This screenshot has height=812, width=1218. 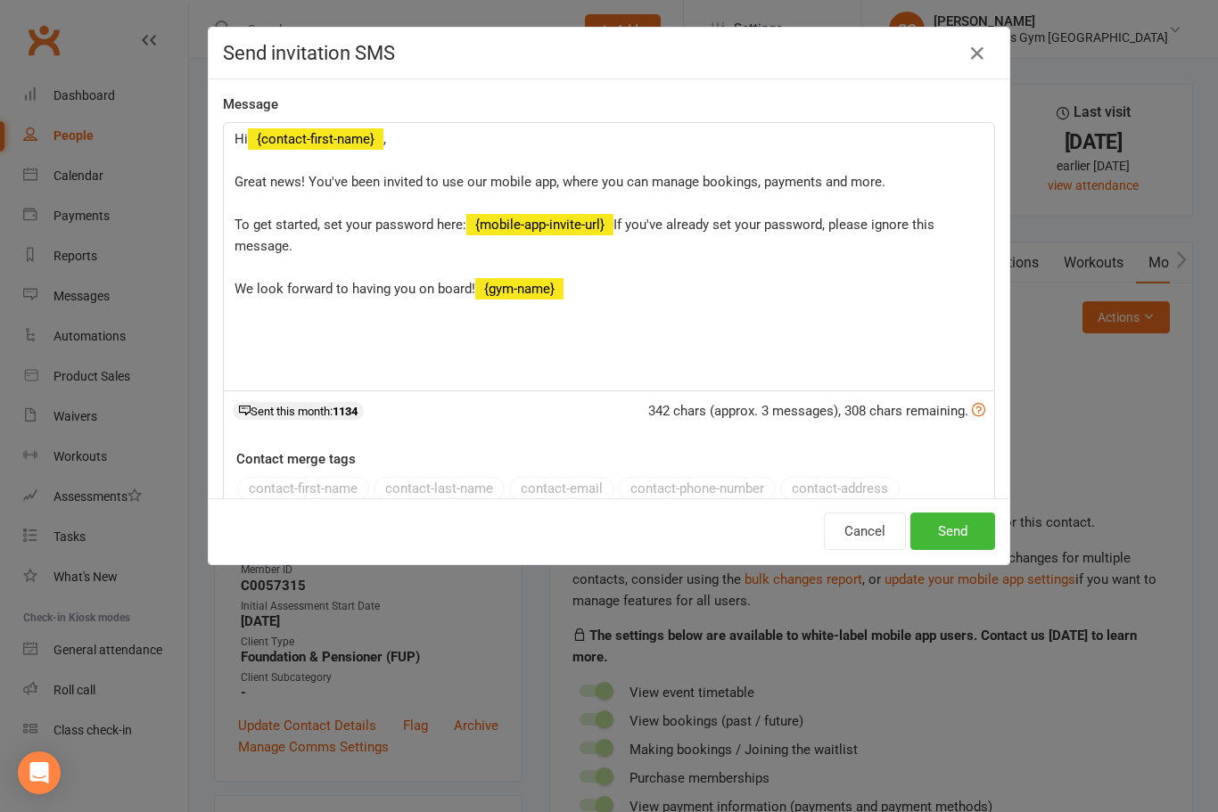 I want to click on div: Open Intercom Messenger, so click(x=39, y=773).